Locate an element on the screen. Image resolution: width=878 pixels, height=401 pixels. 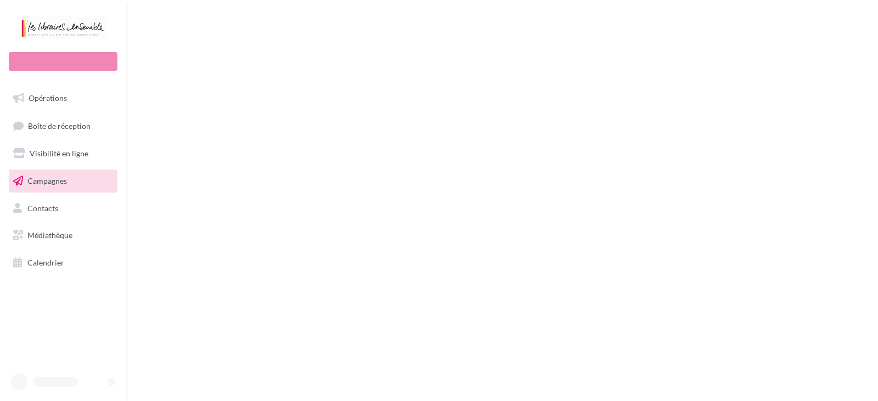
span: Calendrier is located at coordinates (46, 262).